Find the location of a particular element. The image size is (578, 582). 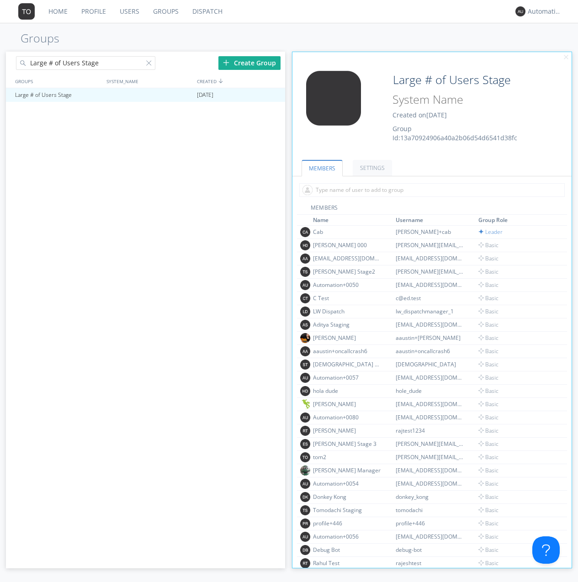

div: Debug Bot is located at coordinates (347, 550).